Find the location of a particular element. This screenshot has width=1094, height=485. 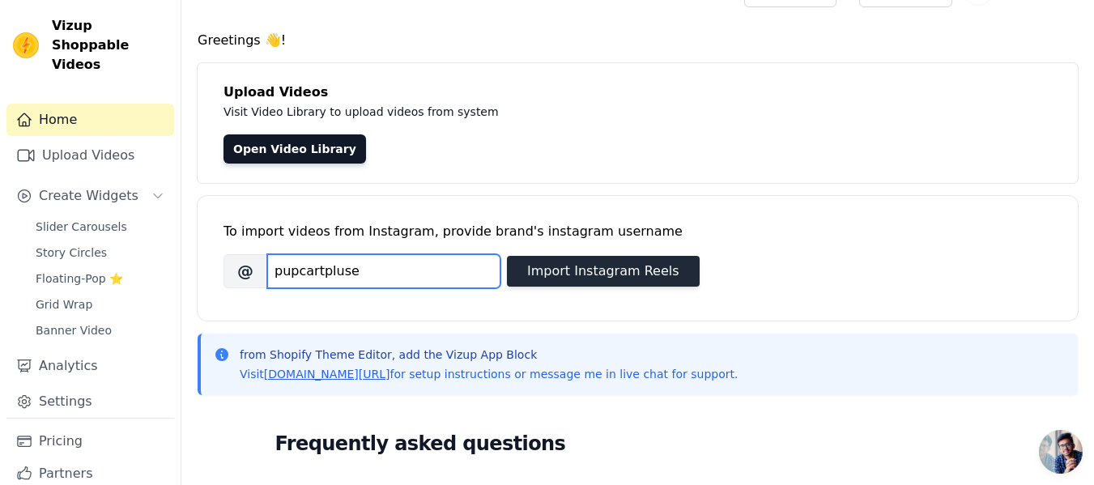

a: Open Video Library is located at coordinates (295, 149).